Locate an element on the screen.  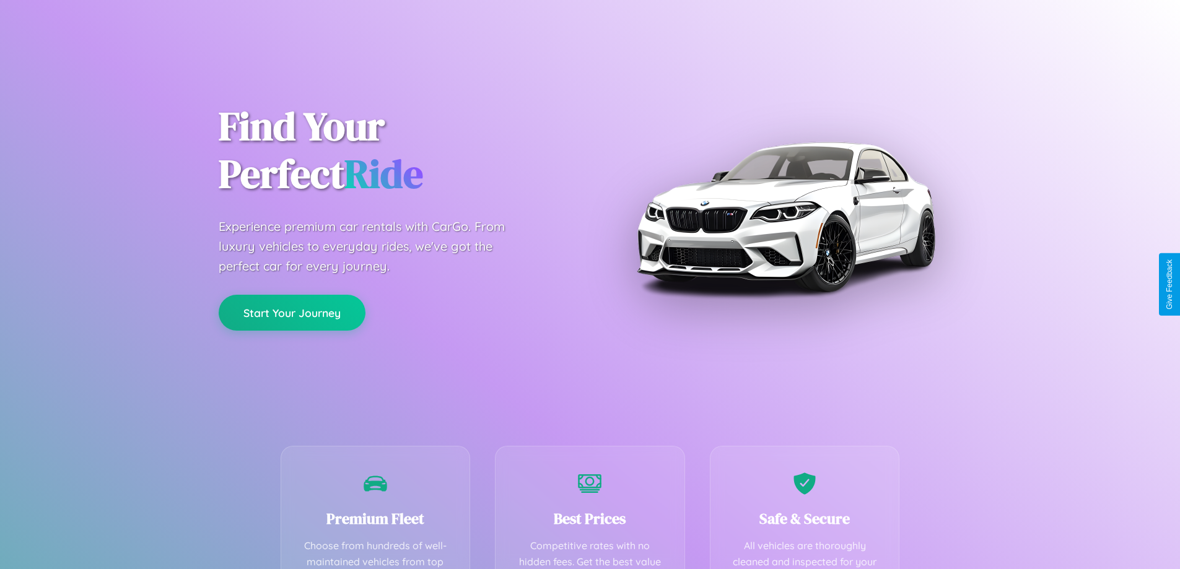
h3: Safe & Secure is located at coordinates (804, 518).